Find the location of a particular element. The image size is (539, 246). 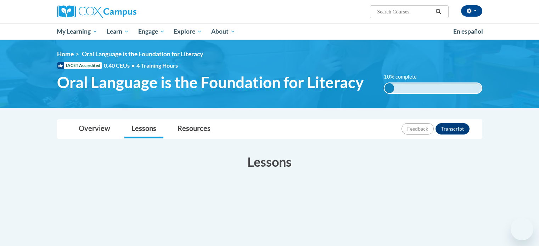

span: About is located at coordinates (223, 32).